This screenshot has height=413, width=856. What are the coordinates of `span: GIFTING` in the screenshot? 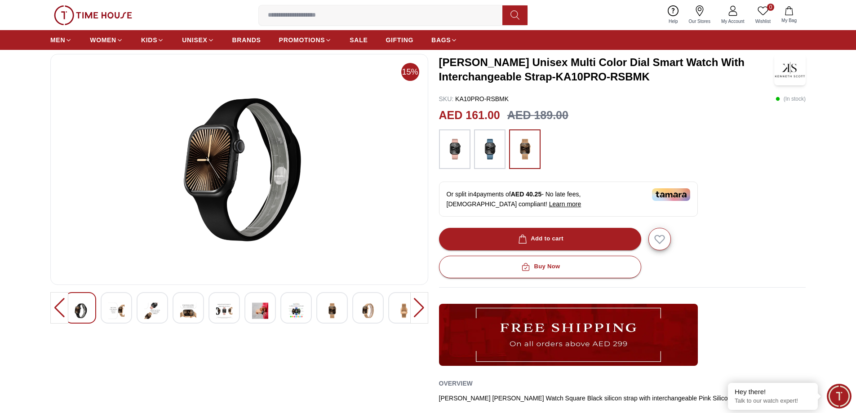 It's located at (400, 40).